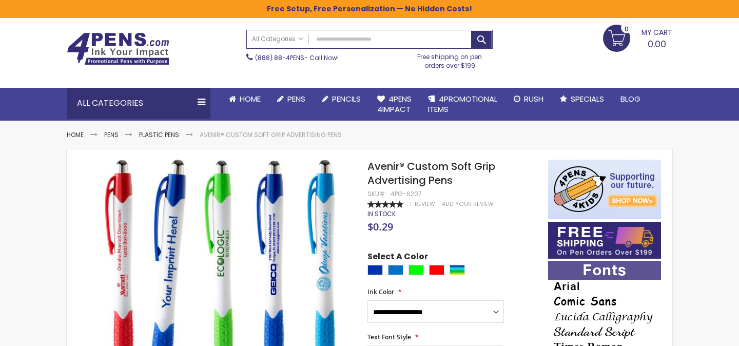 The image size is (739, 346). I want to click on strong: SKU, so click(377, 194).